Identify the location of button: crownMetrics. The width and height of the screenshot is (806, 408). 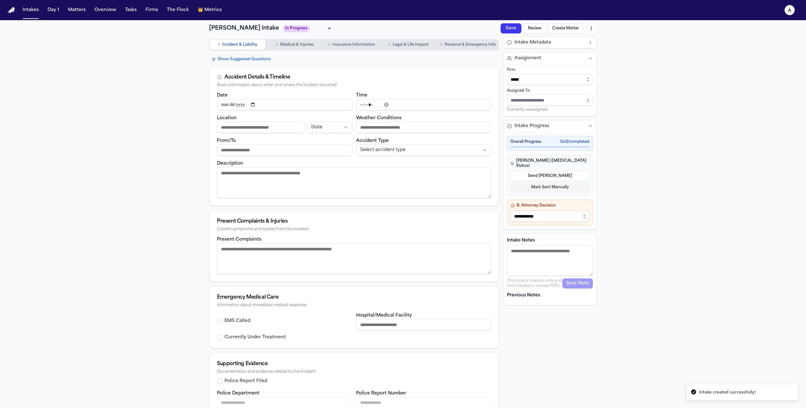
(210, 10).